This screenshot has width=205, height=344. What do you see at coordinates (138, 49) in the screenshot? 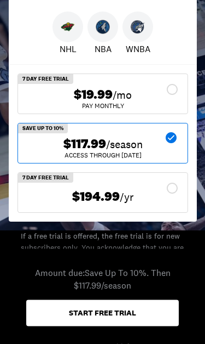
I see `p: WNBA` at bounding box center [138, 49].